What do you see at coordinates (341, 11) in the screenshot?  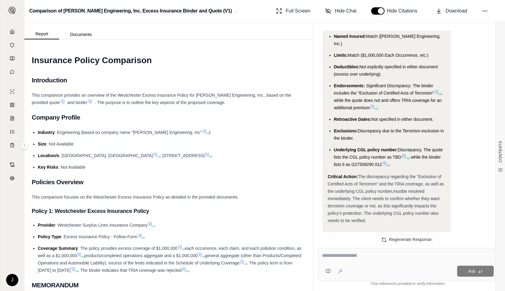 I see `button: Hide Chat` at bounding box center [341, 11].